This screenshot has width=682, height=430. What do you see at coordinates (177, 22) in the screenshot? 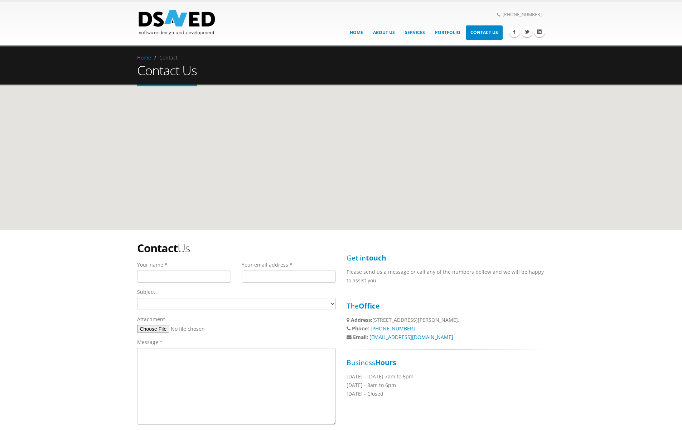
I see `img: Dsaved` at bounding box center [177, 22].